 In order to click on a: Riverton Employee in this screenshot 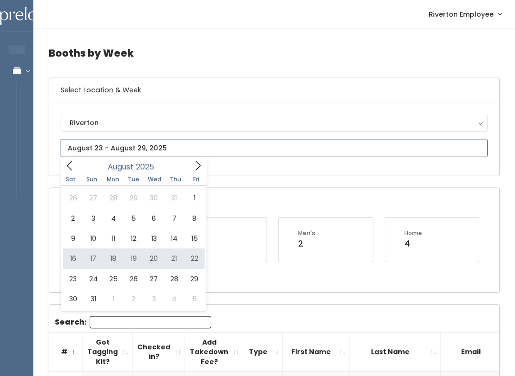, I will do `click(465, 14)`.